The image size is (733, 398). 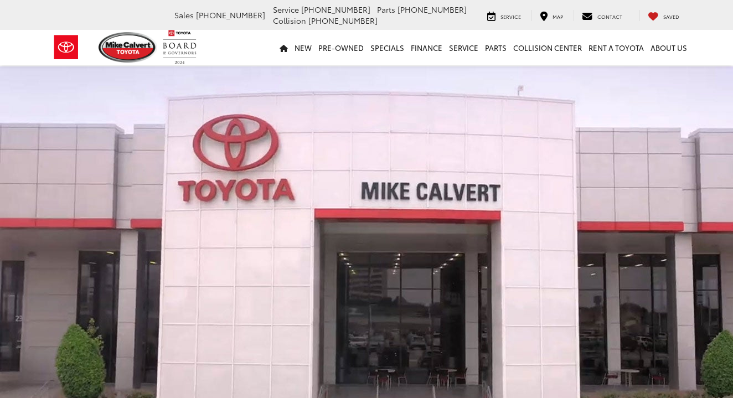 I want to click on a: Finance, so click(x=426, y=48).